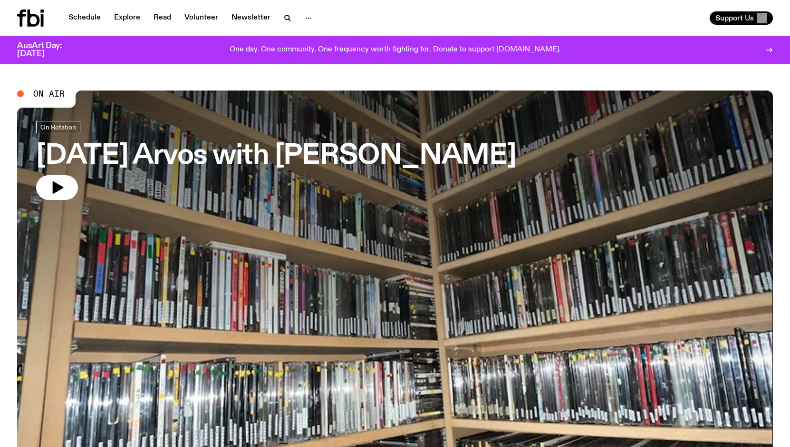  I want to click on a: Schedule, so click(85, 18).